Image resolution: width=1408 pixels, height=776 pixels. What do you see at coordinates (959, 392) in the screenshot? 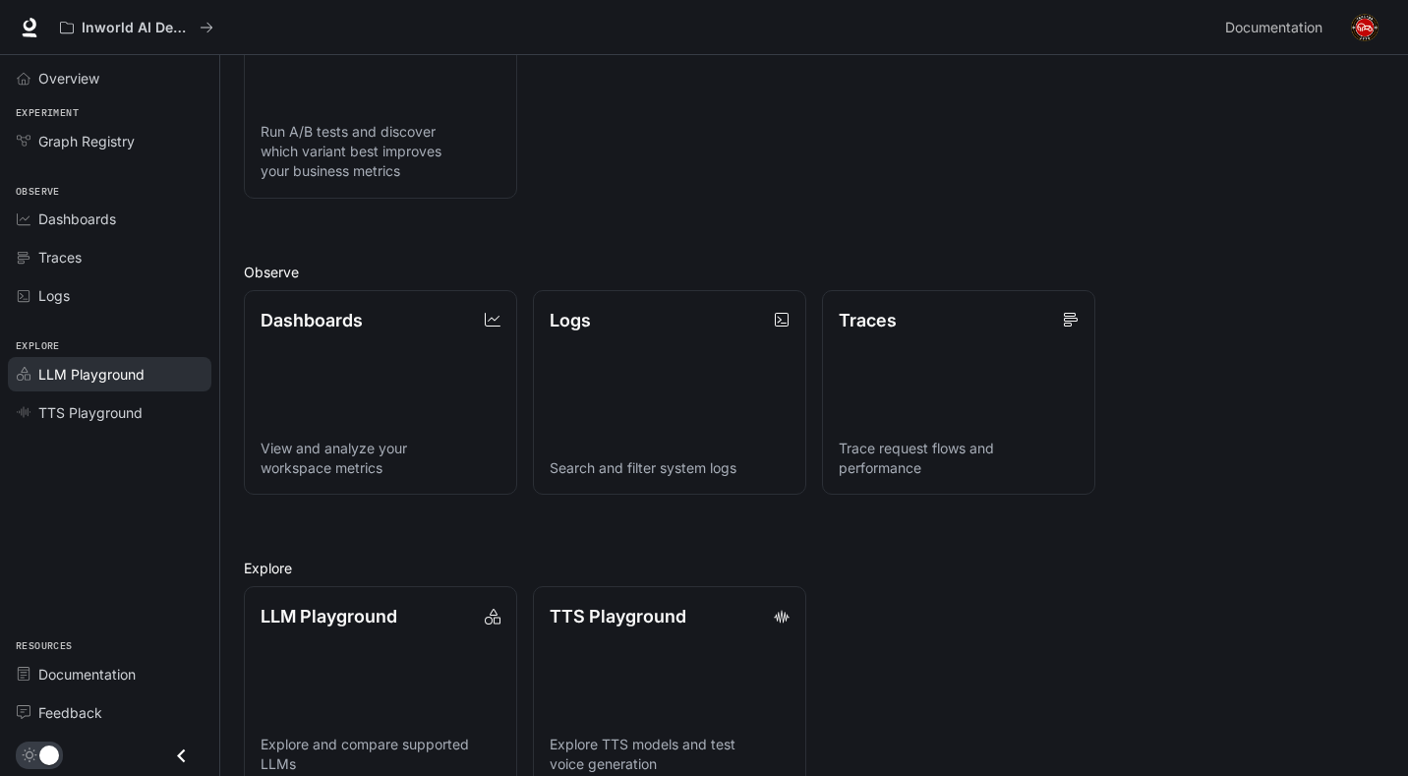
I see `a: TracesTrace request flows and performance` at bounding box center [959, 392].